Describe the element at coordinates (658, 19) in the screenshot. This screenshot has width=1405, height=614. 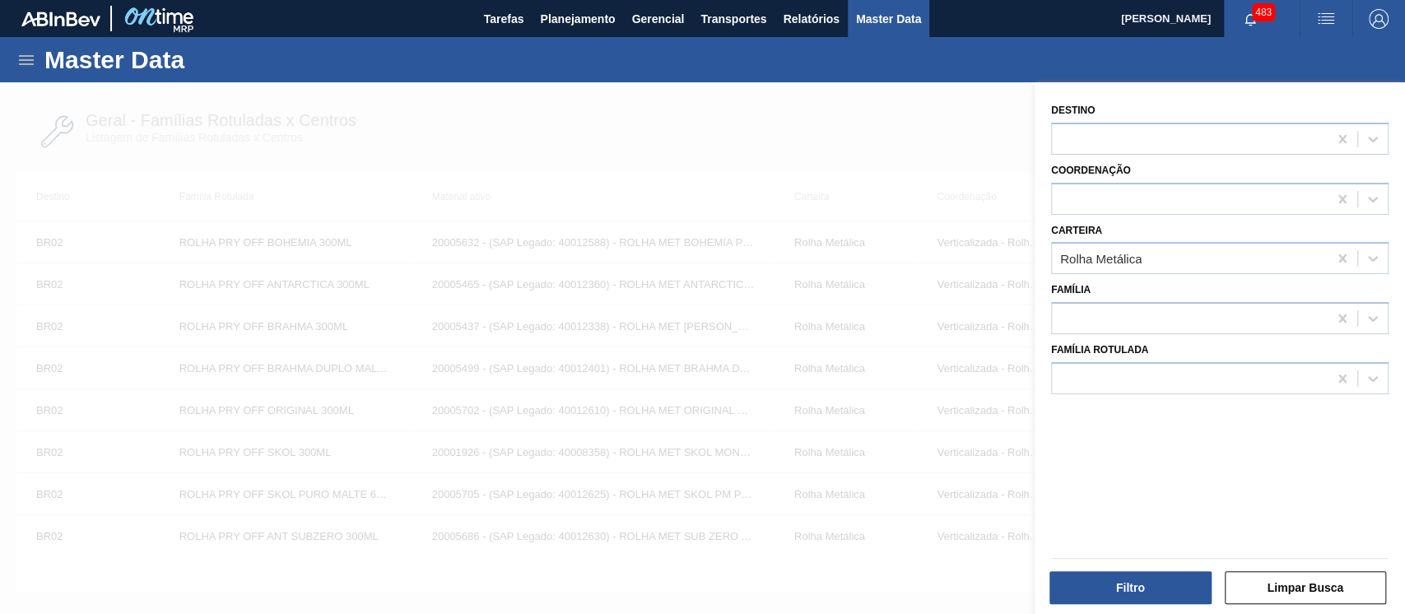
I see `span: Gerencial` at that location.